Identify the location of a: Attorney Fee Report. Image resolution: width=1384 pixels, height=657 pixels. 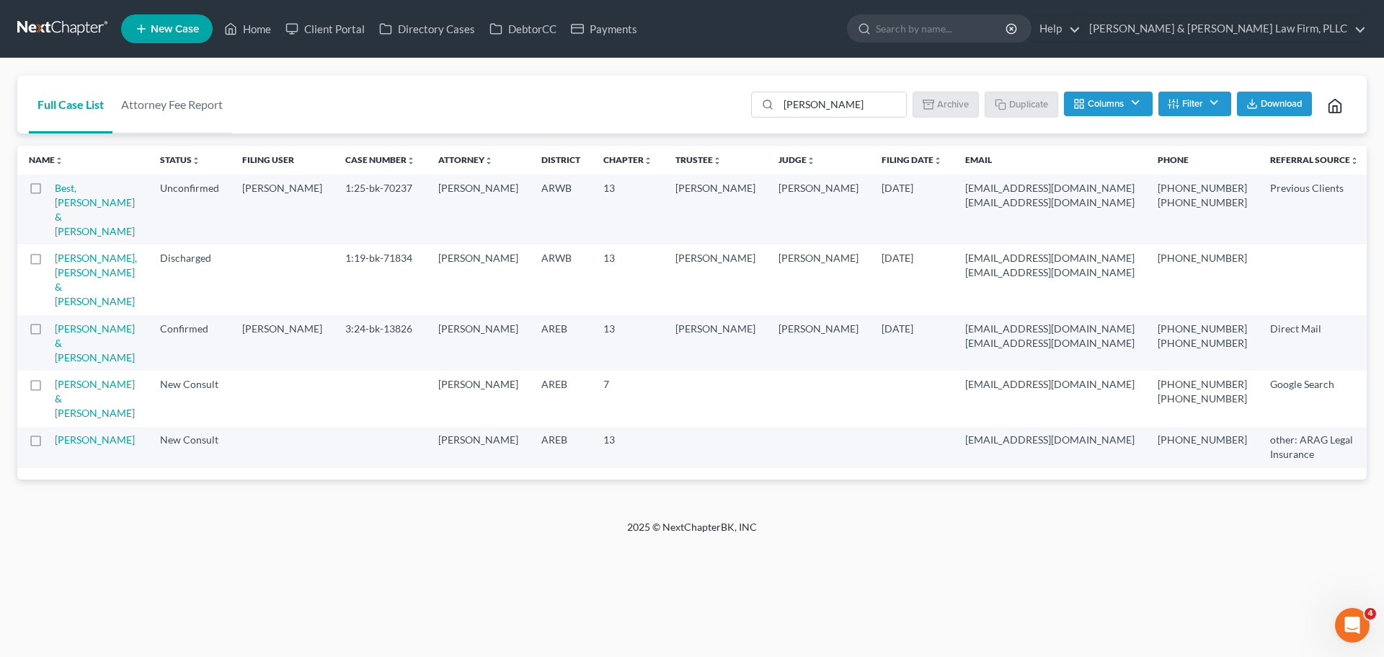
(172, 105).